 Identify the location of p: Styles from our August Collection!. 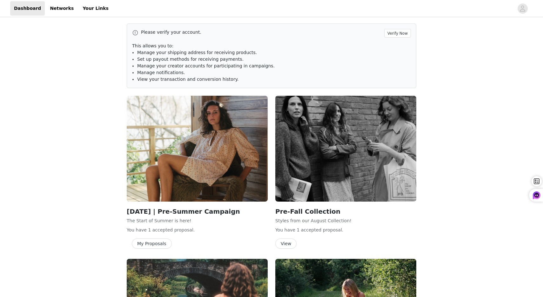
(346, 221).